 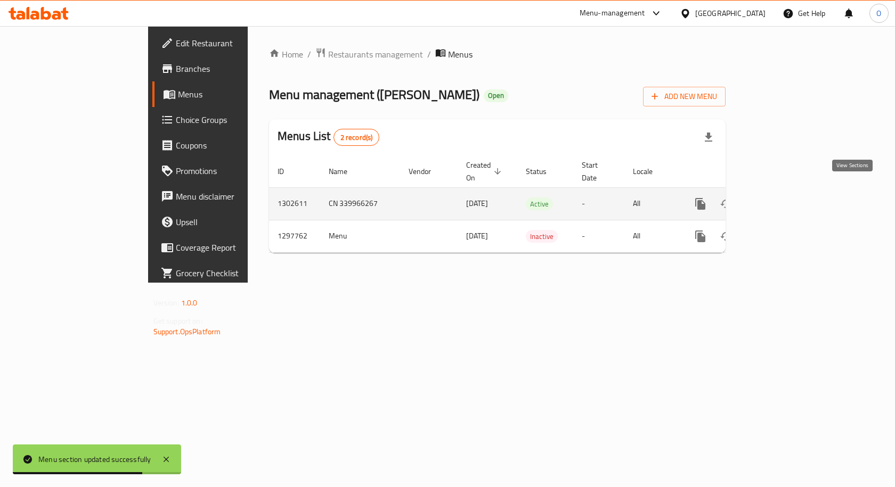 I want to click on a: Coupons, so click(x=225, y=145).